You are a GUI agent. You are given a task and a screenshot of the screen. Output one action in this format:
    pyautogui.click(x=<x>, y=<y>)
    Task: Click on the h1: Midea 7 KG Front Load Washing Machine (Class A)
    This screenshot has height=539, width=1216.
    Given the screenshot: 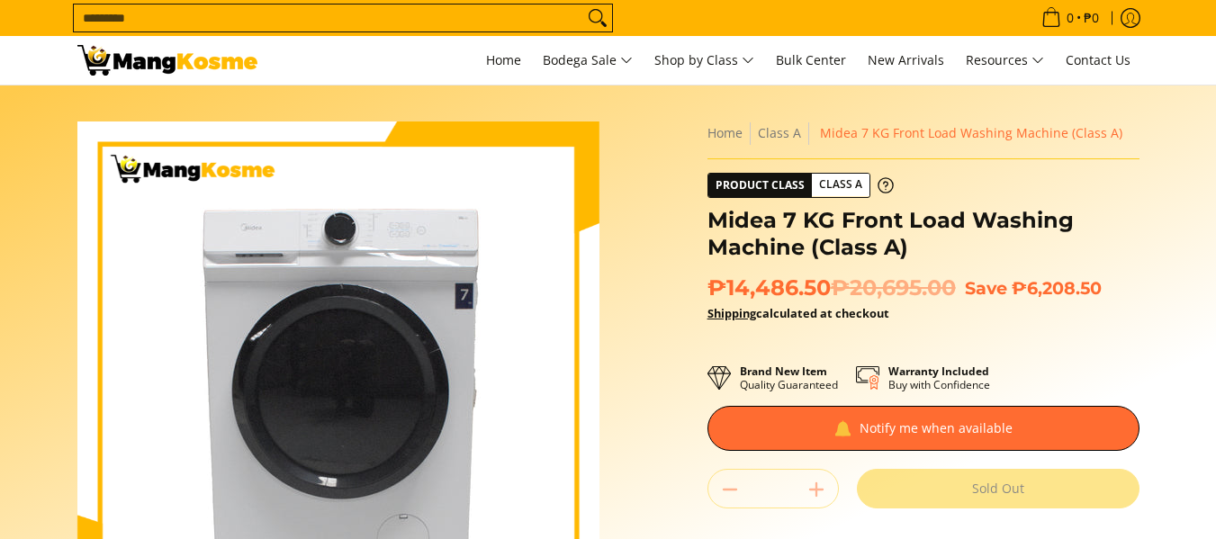 What is the action you would take?
    pyautogui.click(x=923, y=234)
    